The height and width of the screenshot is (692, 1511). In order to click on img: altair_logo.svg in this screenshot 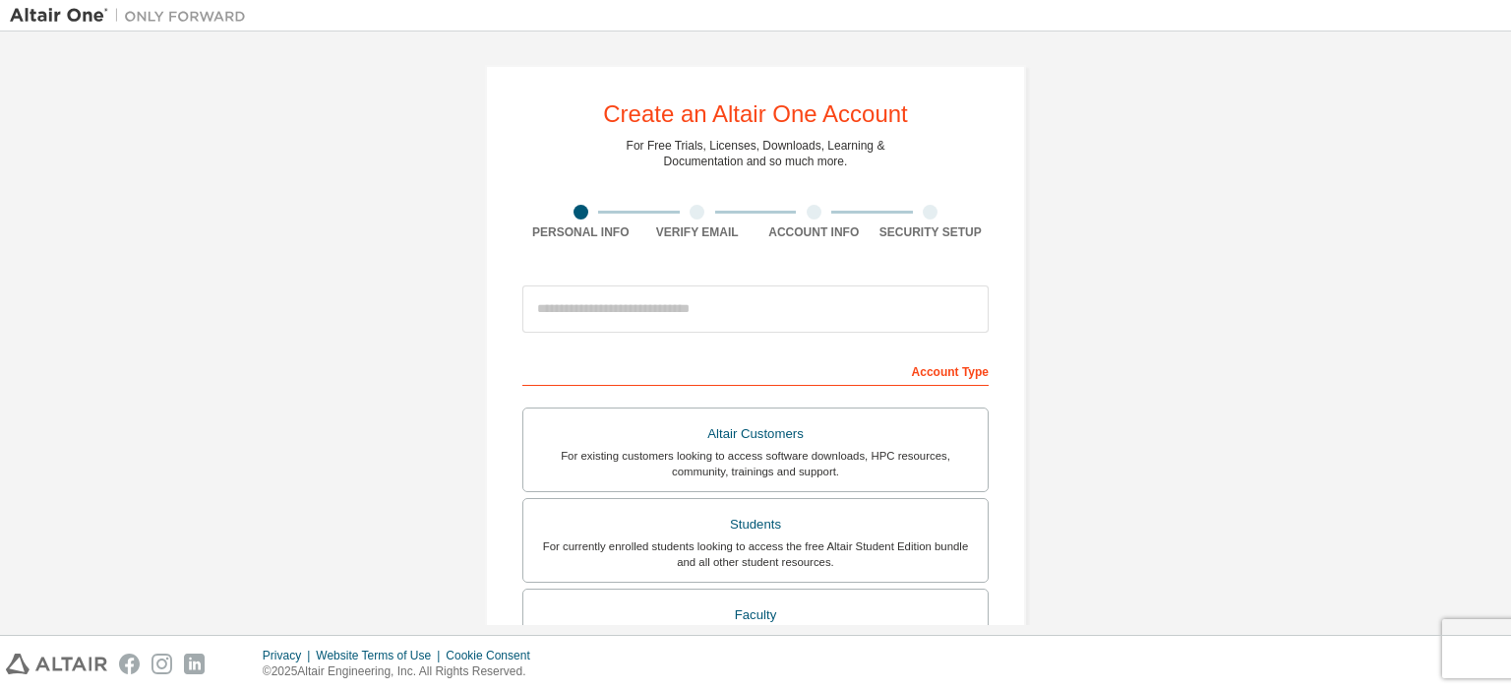, I will do `click(56, 663)`.